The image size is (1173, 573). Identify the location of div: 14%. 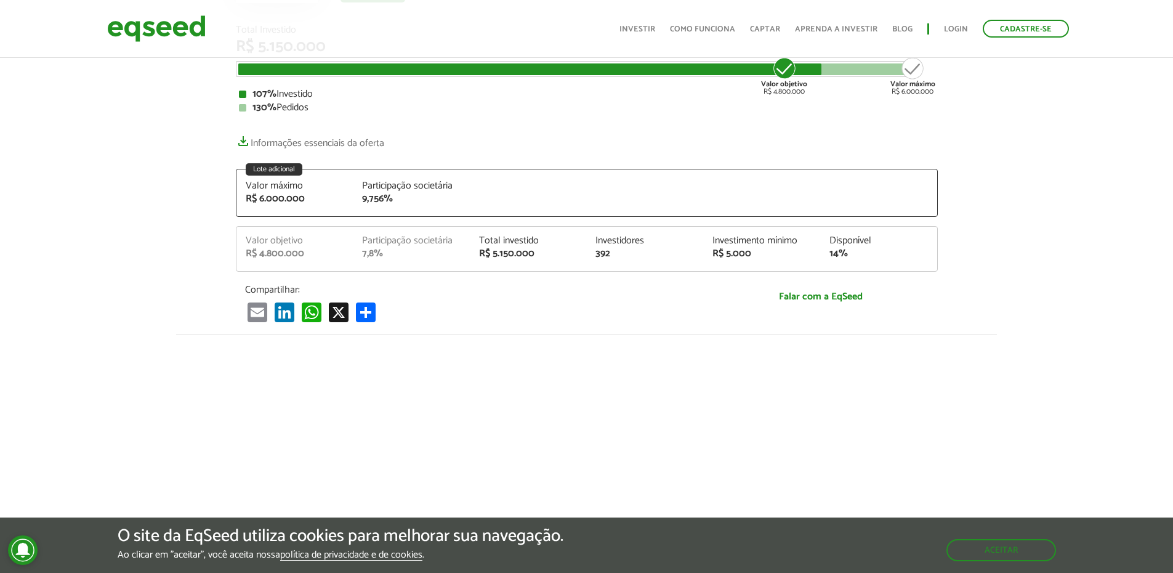
(879, 254).